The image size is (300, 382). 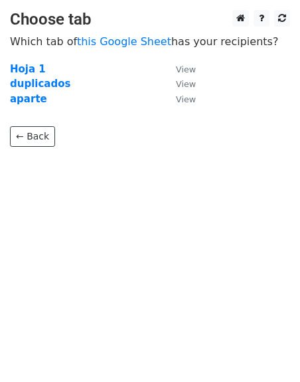 I want to click on h3: Choose tab, so click(x=150, y=19).